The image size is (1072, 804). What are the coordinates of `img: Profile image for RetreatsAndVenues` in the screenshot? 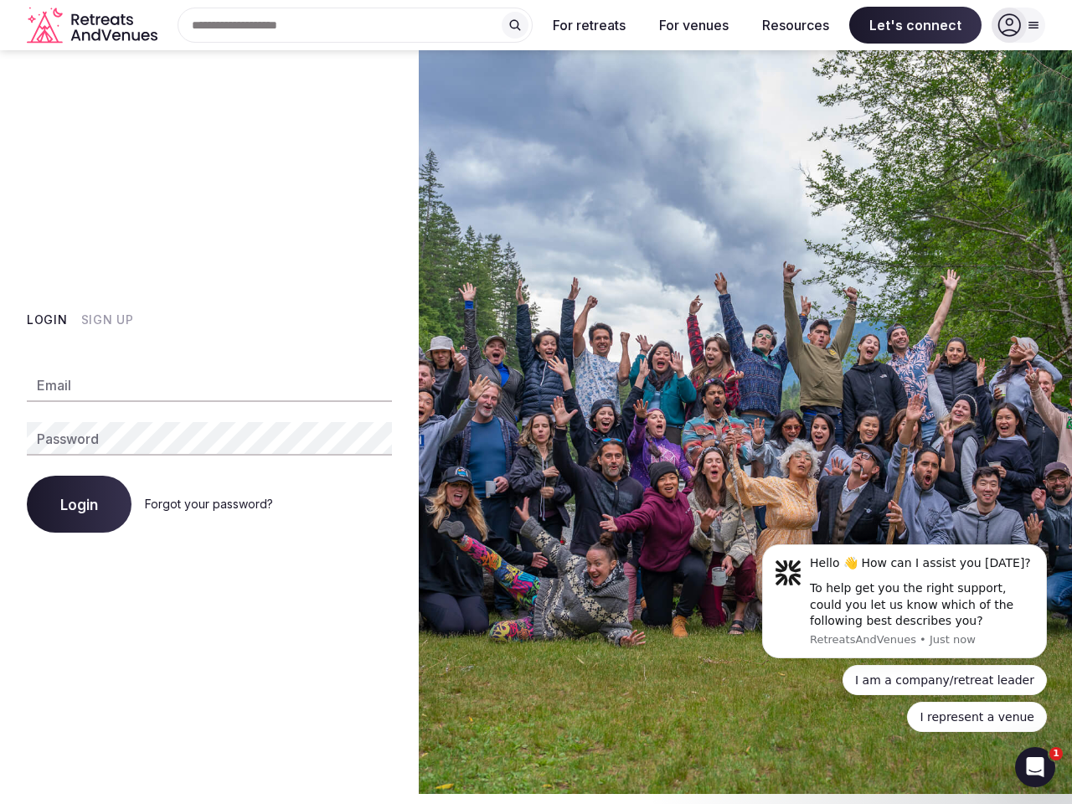 It's located at (51, 44).